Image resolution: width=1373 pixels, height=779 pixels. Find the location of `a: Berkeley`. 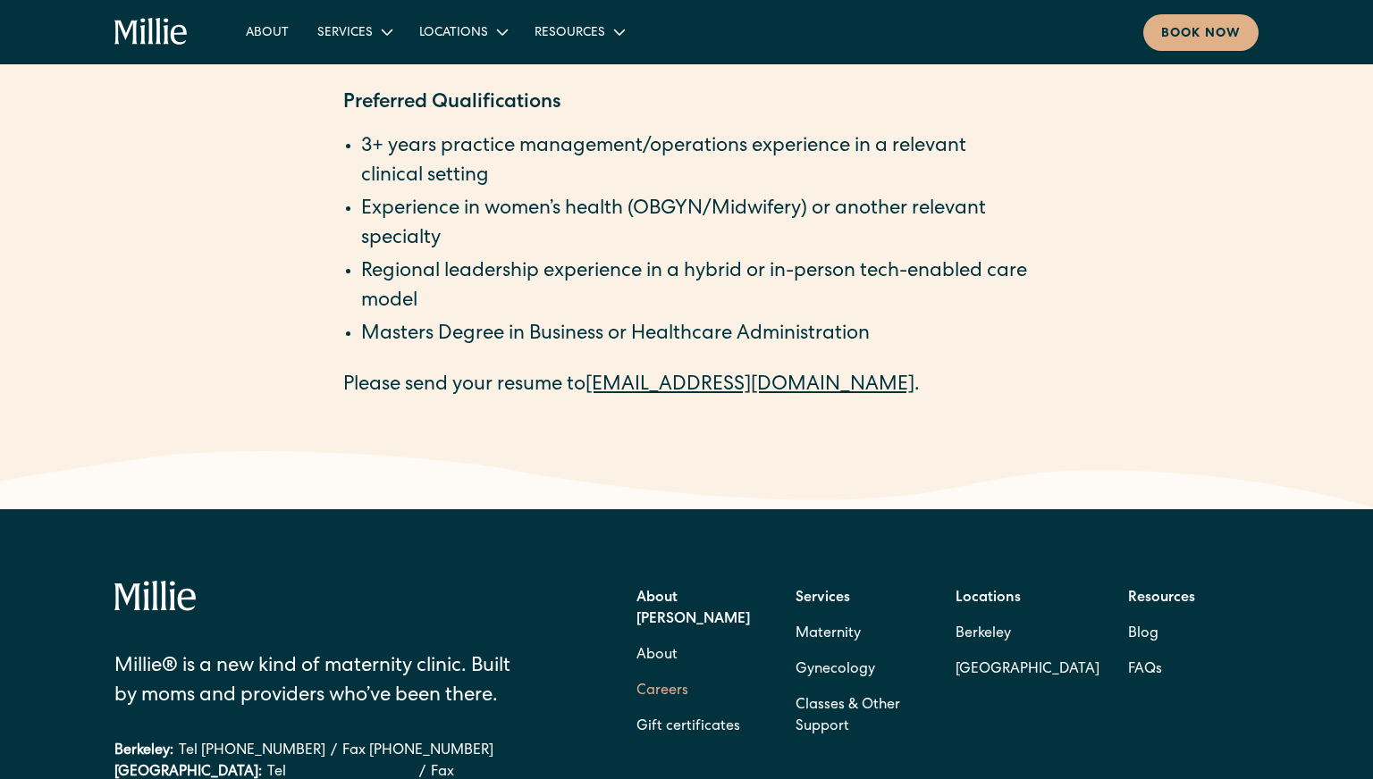

a: Berkeley is located at coordinates (1027, 635).